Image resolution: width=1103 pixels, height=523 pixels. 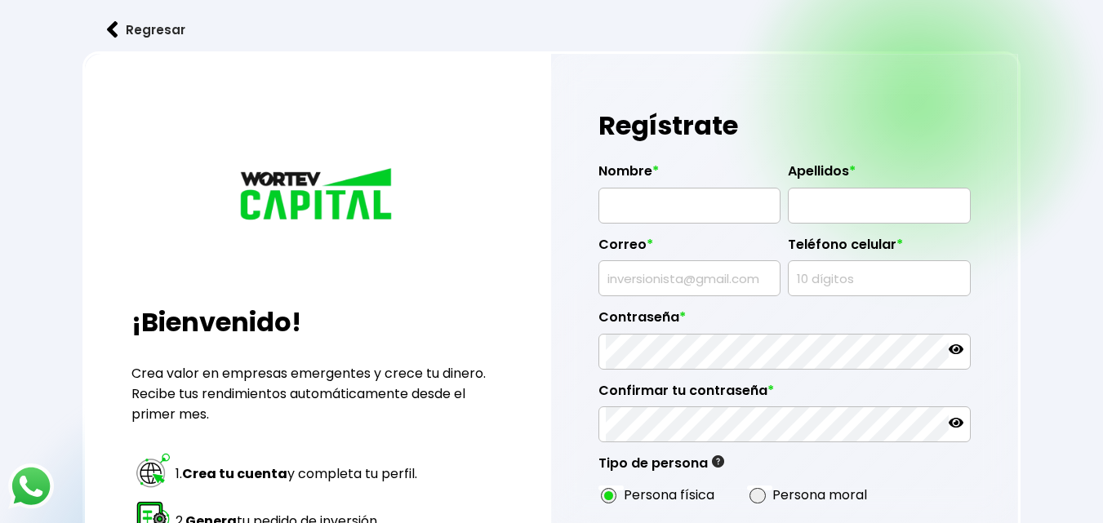 I want to click on img: logos_whatsapp-icon.242b2217.svg, so click(x=31, y=486).